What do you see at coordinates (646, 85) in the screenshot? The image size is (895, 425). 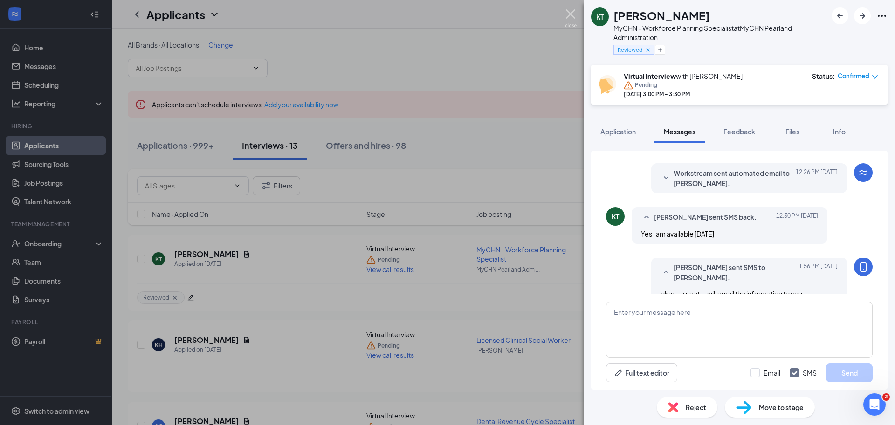 I see `span: Pending` at bounding box center [646, 85].